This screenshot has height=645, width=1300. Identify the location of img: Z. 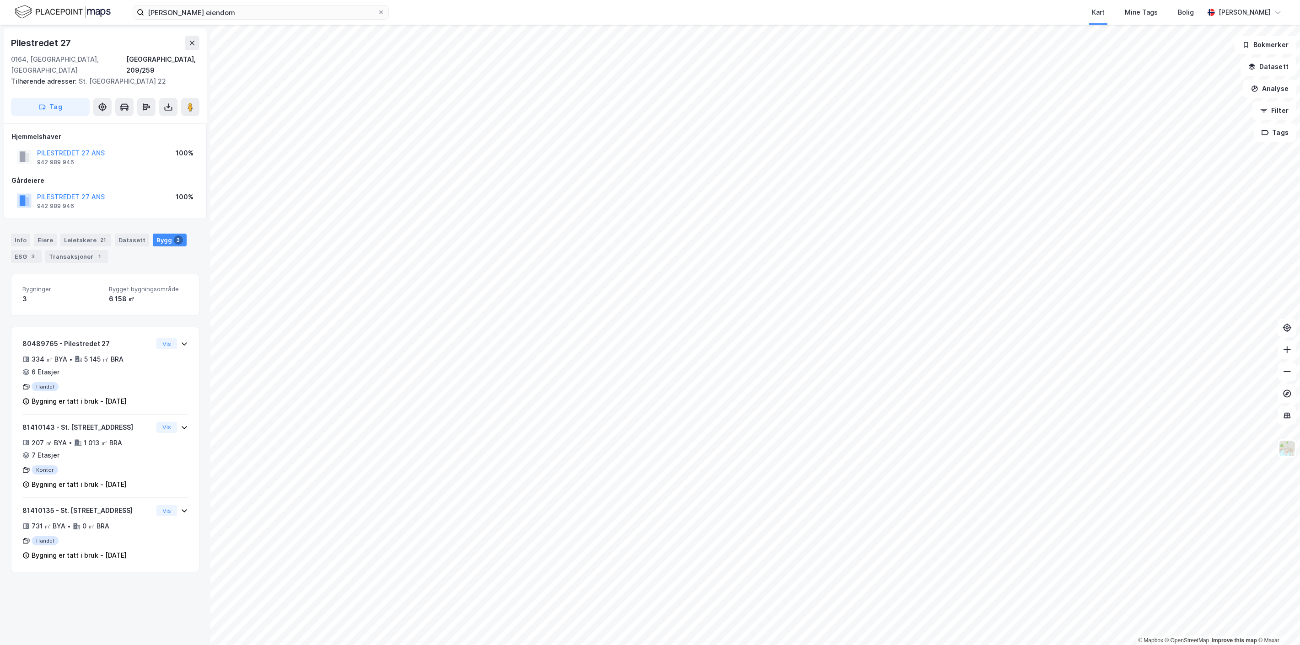
(1287, 449).